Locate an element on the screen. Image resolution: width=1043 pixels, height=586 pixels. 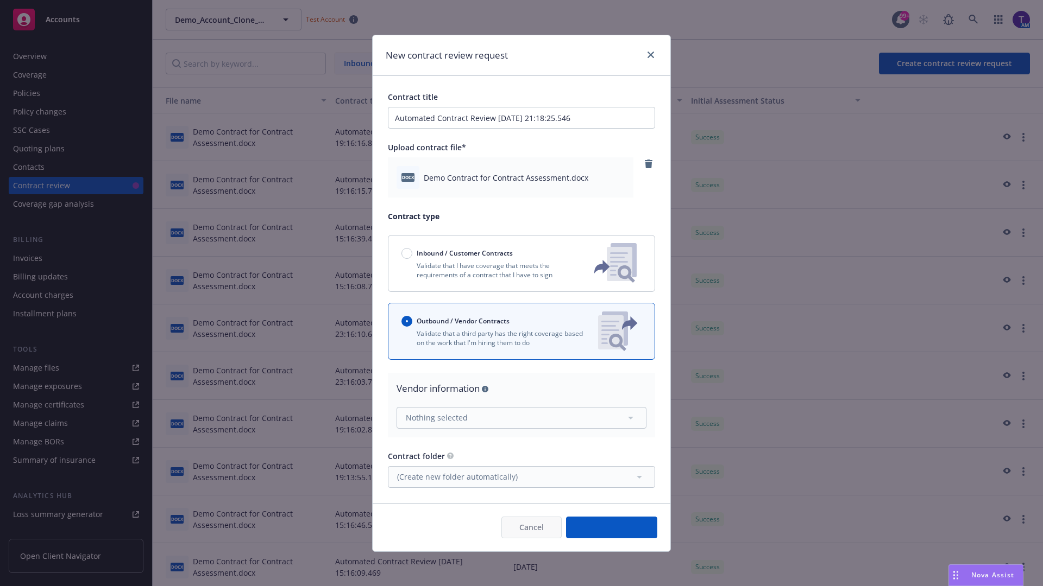
div: Vendor information is located at coordinates (521, 389).